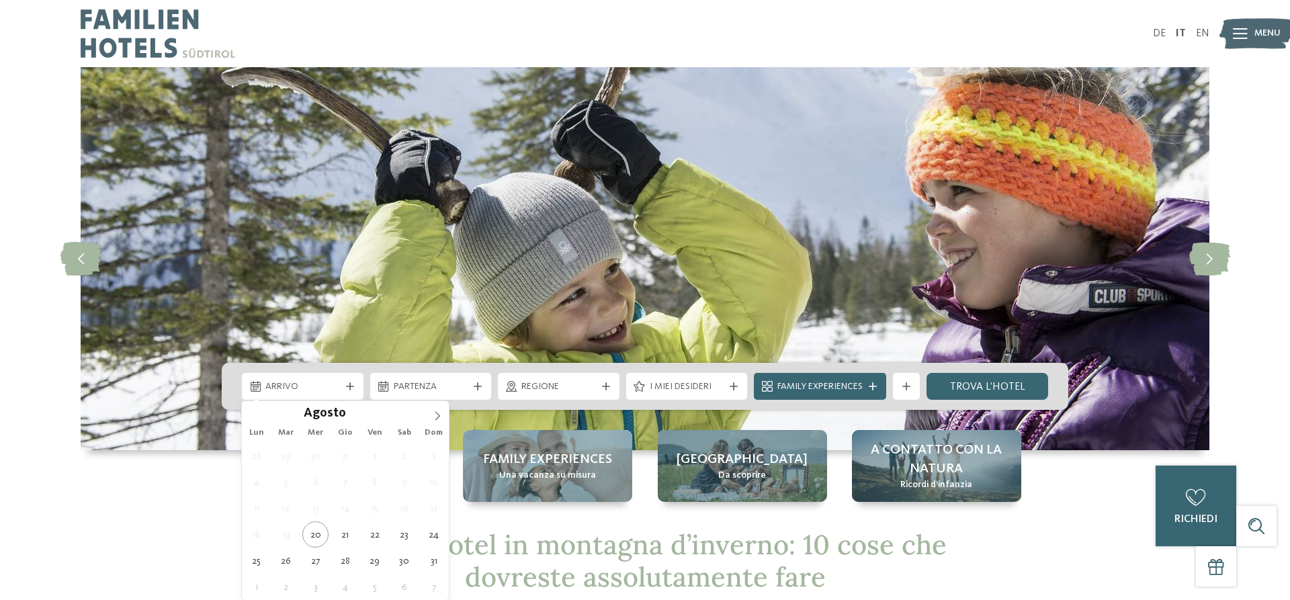  I want to click on span: Agosto 19, 2025, so click(285, 534).